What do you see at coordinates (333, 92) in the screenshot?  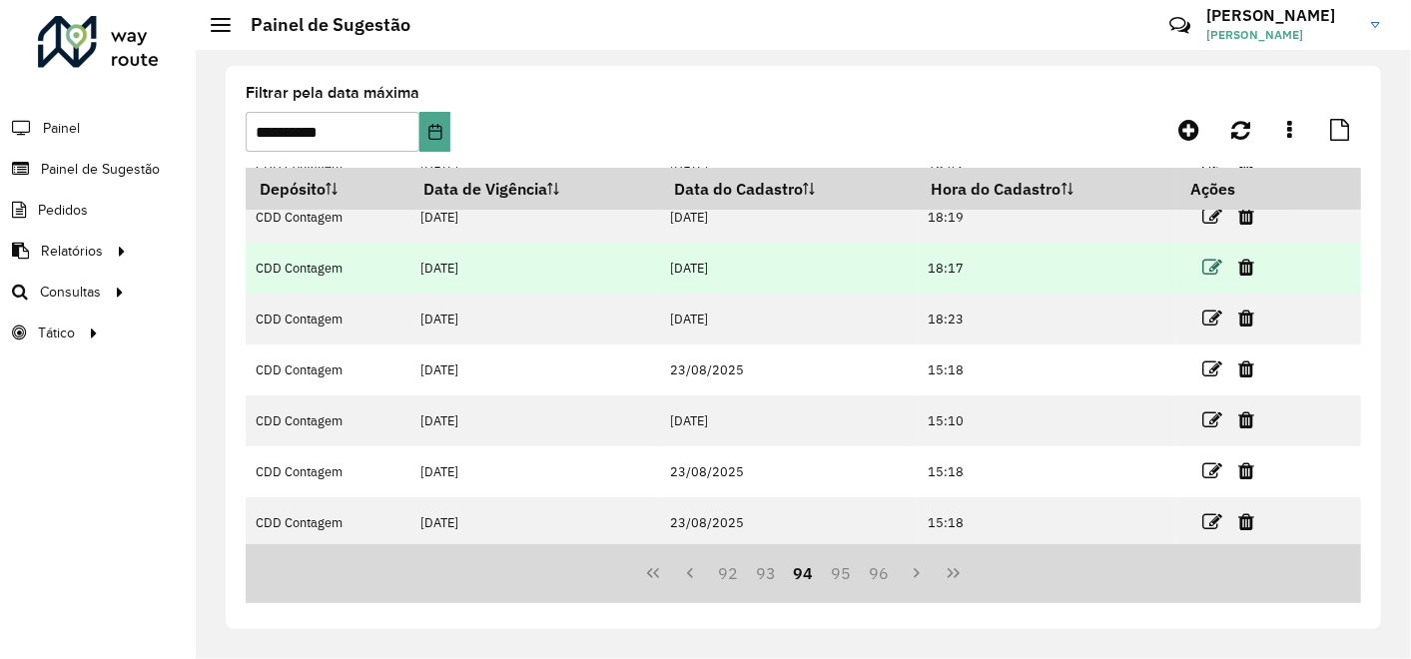 I see `font: Filtrar pela data máxima` at bounding box center [333, 92].